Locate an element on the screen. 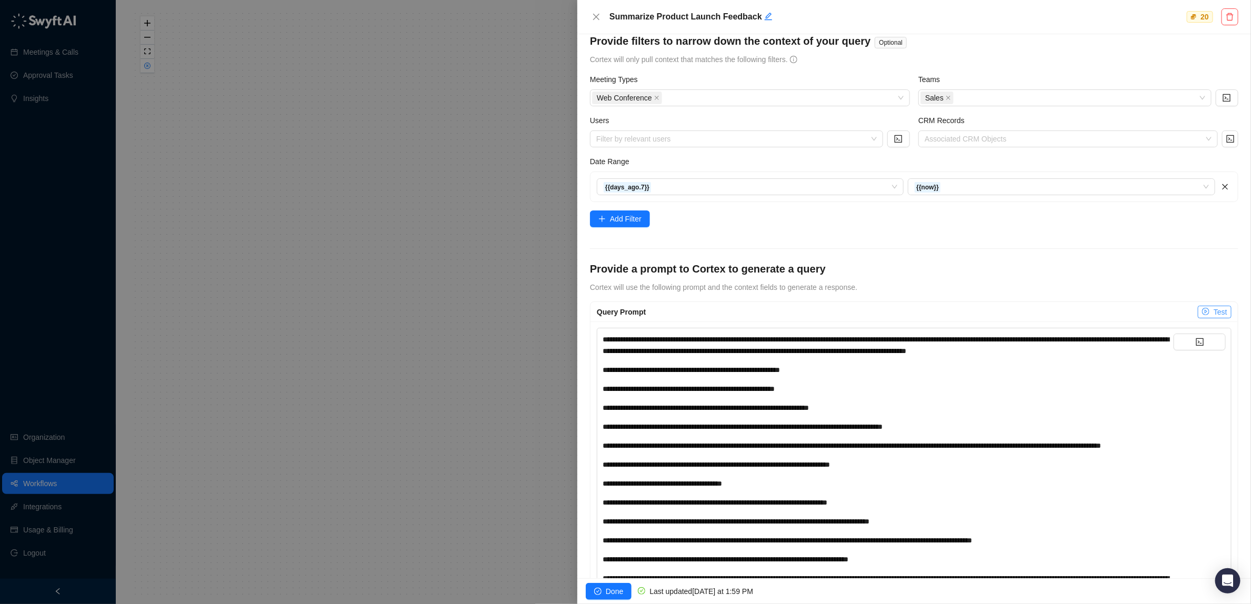  span: plus is located at coordinates (602, 219).